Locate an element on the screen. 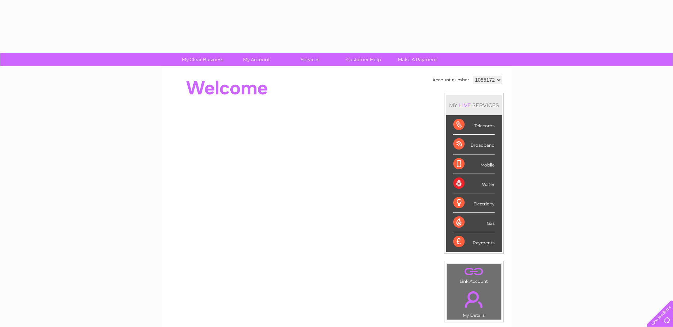 This screenshot has width=673, height=327. div: Payments is located at coordinates (474, 242).